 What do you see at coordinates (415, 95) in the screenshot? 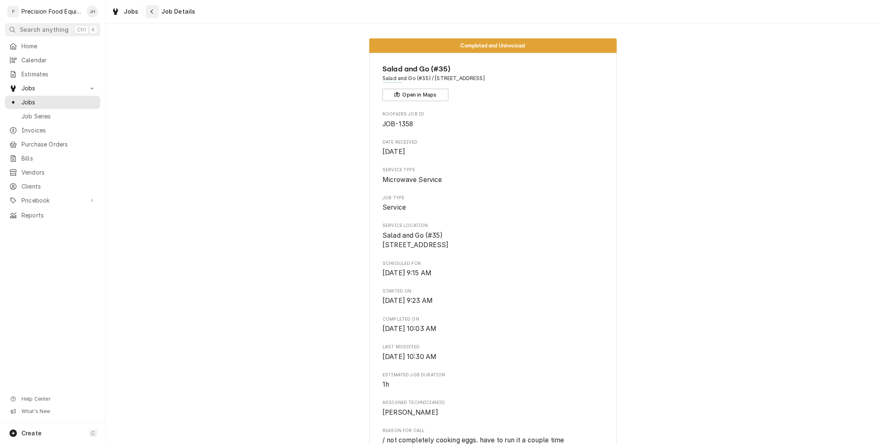
I see `button: Open in Maps` at bounding box center [415, 95].